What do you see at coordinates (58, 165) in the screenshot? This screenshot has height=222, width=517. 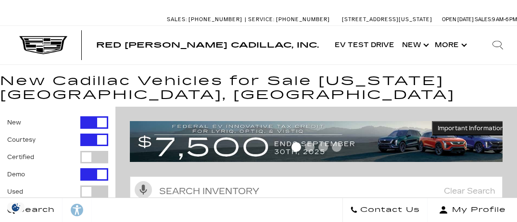 I see `div: Filter by Vehicle Type` at bounding box center [58, 165].